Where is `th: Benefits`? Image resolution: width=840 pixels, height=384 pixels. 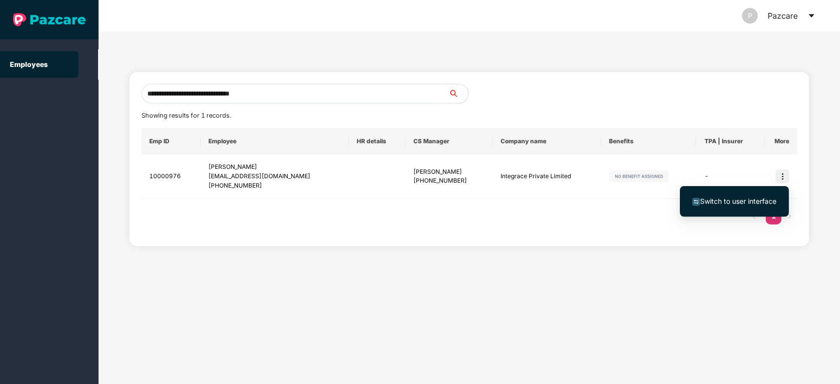
th: Benefits is located at coordinates (649, 141).